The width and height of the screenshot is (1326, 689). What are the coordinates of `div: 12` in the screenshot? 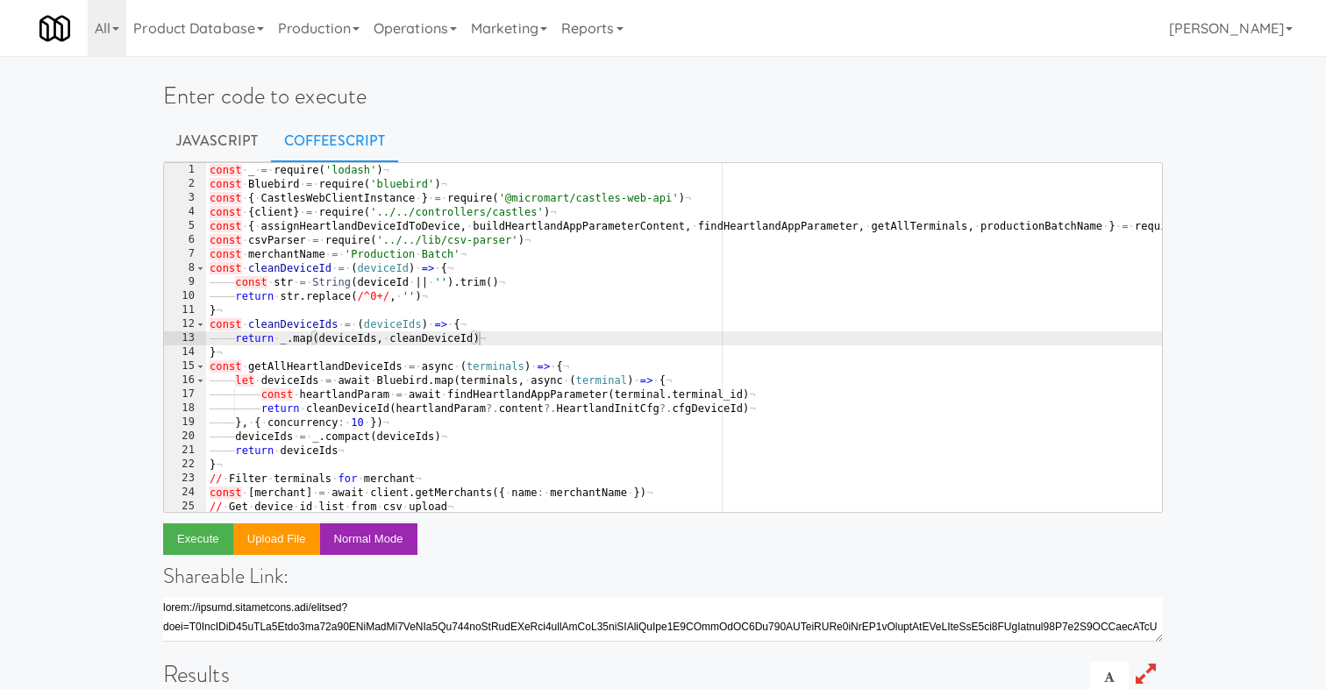 It's located at (185, 324).